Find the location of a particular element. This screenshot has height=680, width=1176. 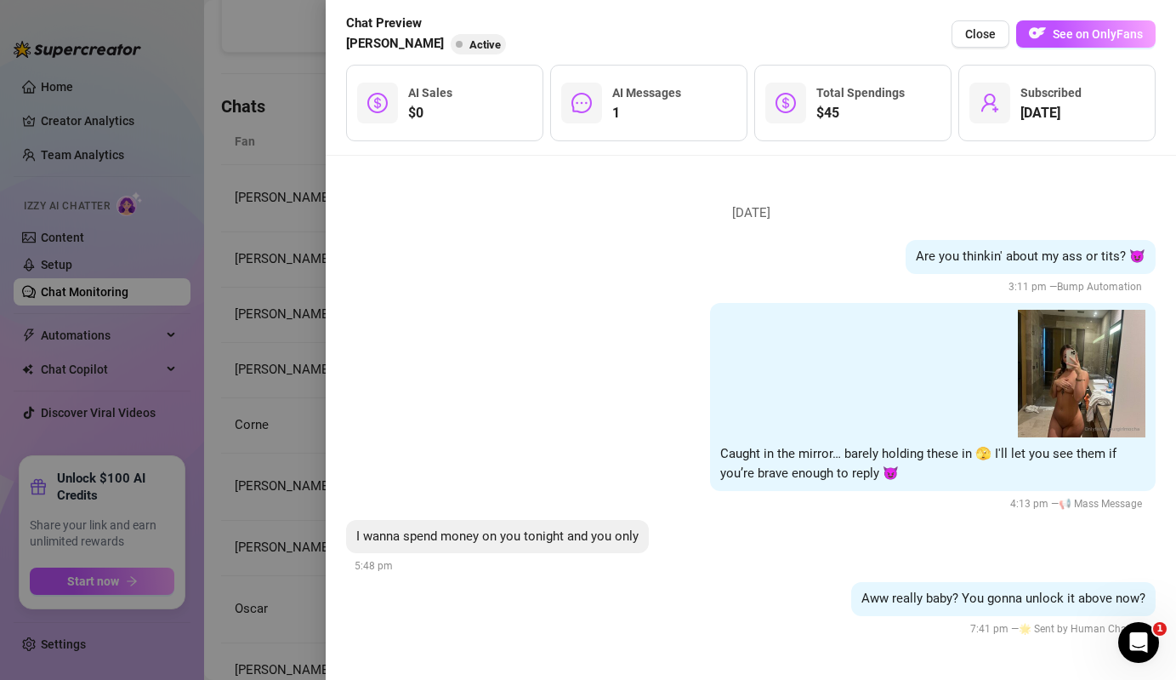

img: media is located at coordinates (1082, 373).